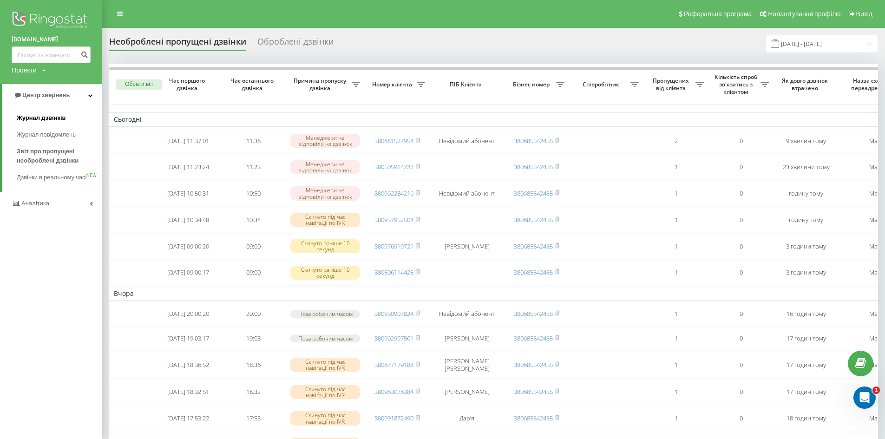  I want to click on span: Дзвінки в реальному часі, so click(52, 177).